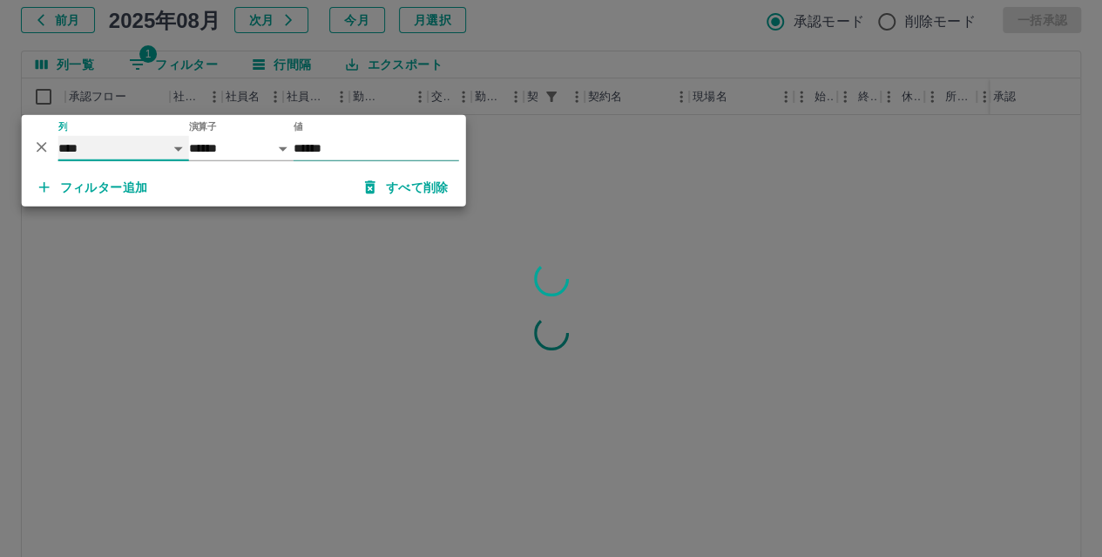 The image size is (1102, 557). Describe the element at coordinates (93, 187) in the screenshot. I see `button: フィルター追加` at that location.